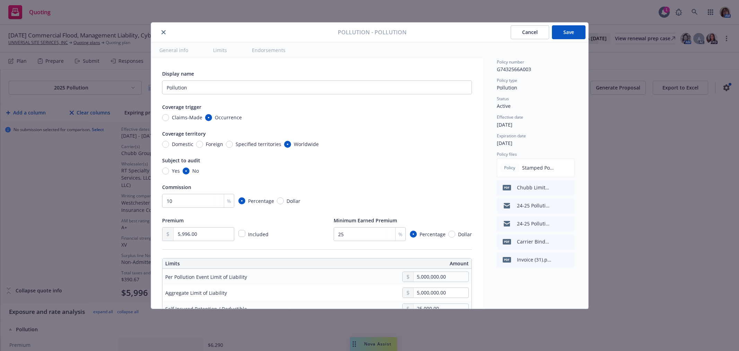 This screenshot has width=739, height=351. I want to click on span: Pollution, so click(507, 87).